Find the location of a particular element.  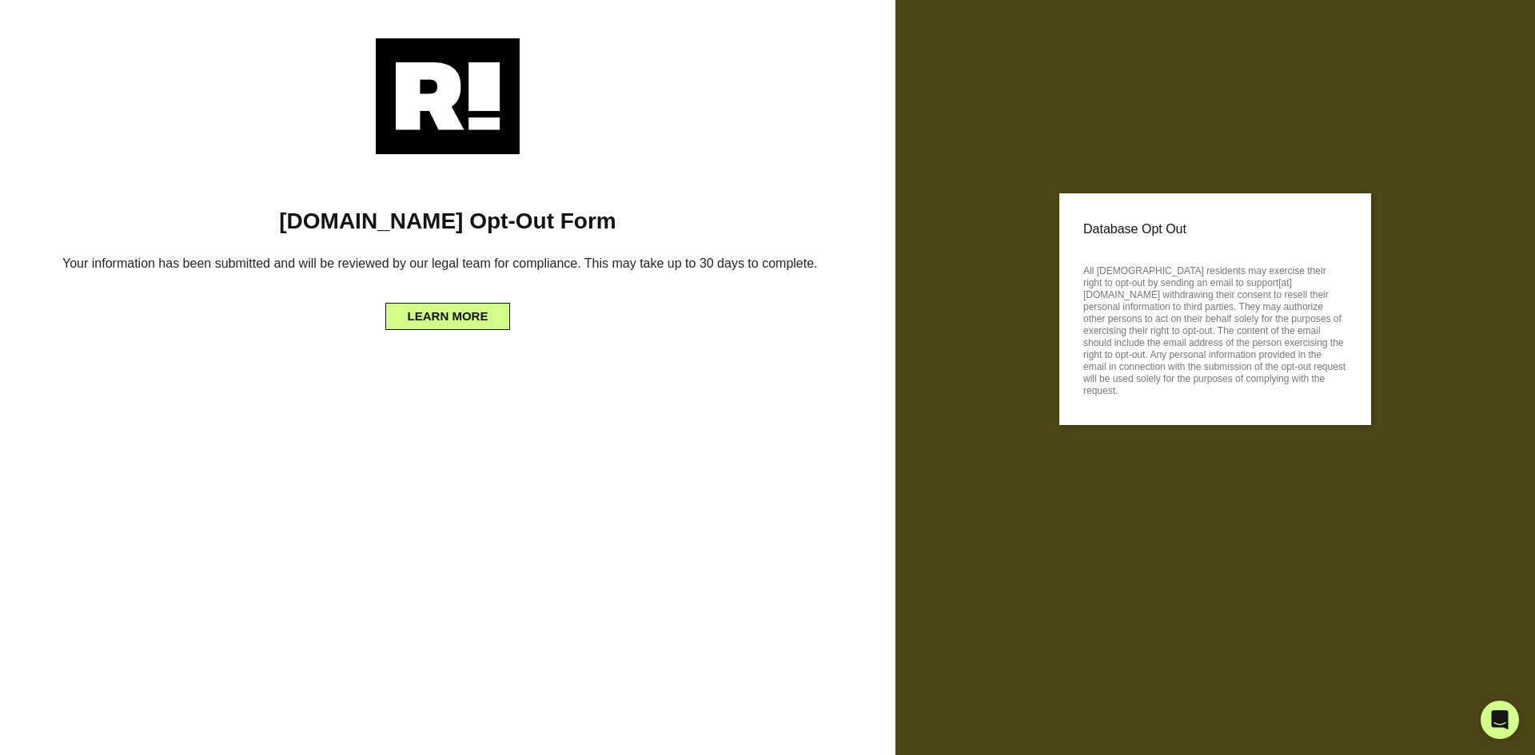

p: Database Opt Out is located at coordinates (1215, 229).